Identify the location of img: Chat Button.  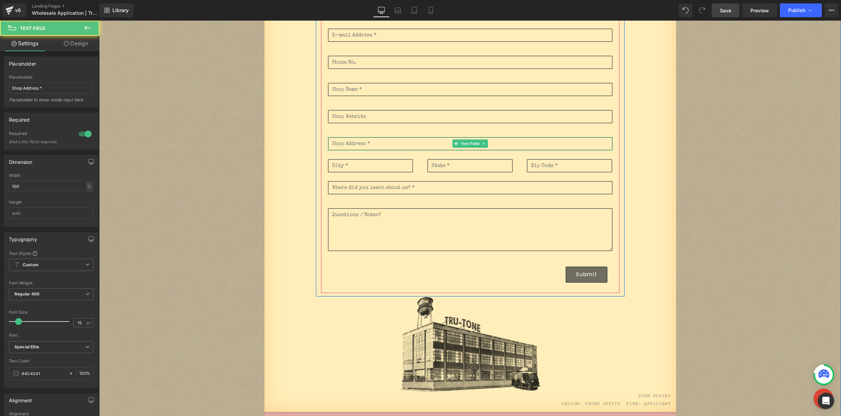
(725, 378).